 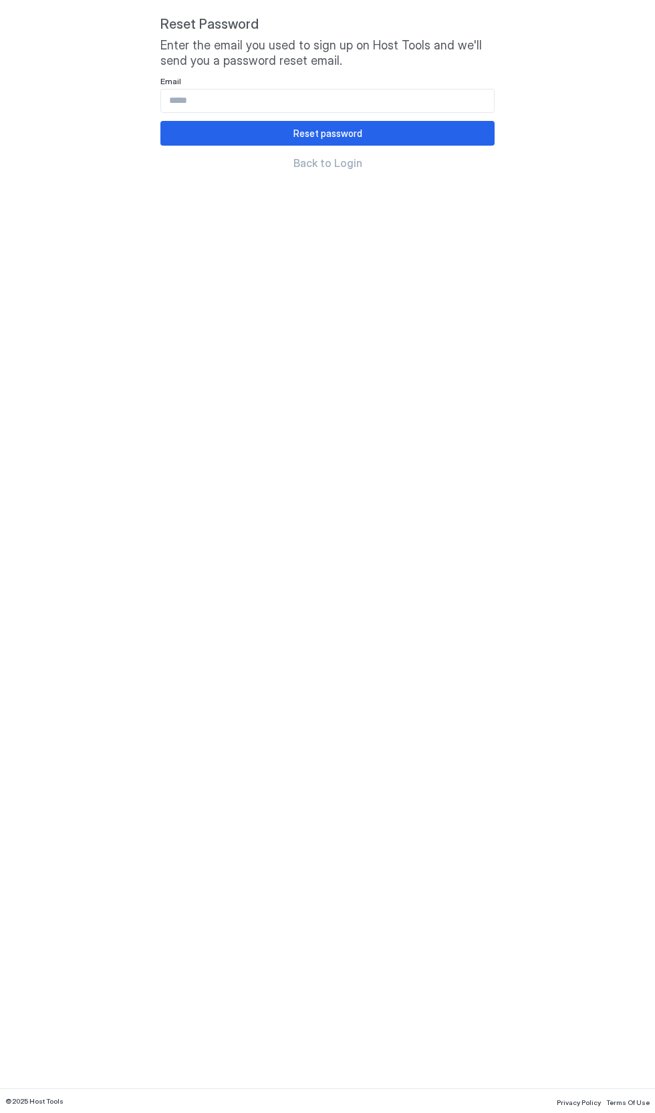 I want to click on span: © 2025 Host Tools, so click(x=34, y=1101).